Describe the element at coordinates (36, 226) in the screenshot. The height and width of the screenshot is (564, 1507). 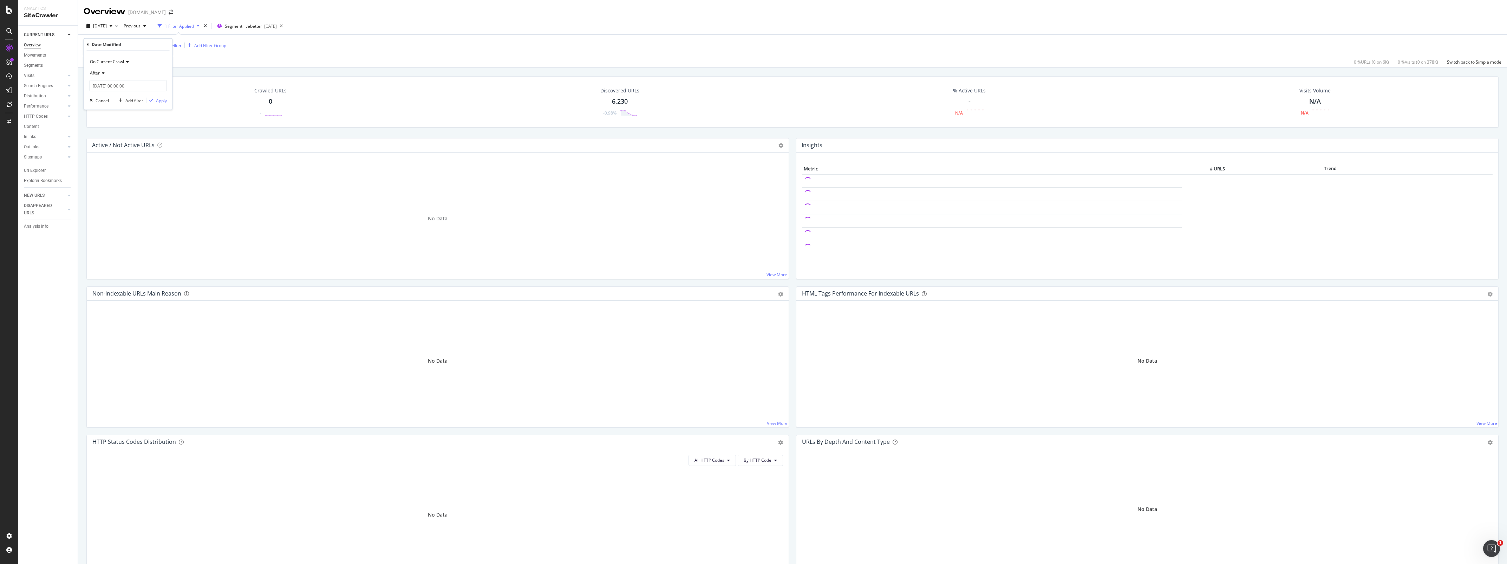
I see `div: Analysis Info` at that location.